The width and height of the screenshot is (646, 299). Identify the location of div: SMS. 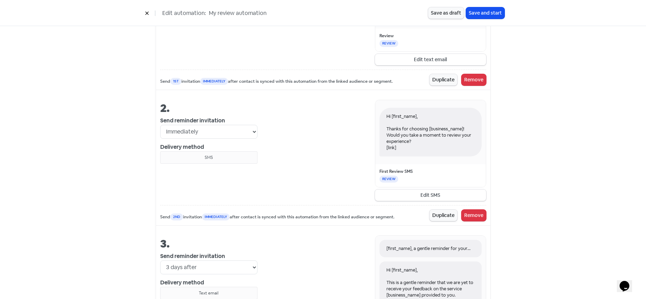
(209, 157).